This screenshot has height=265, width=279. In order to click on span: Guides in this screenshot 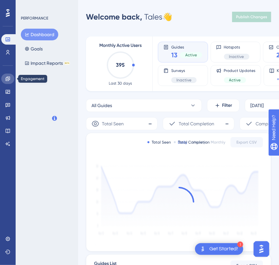, I will do `click(186, 47)`.